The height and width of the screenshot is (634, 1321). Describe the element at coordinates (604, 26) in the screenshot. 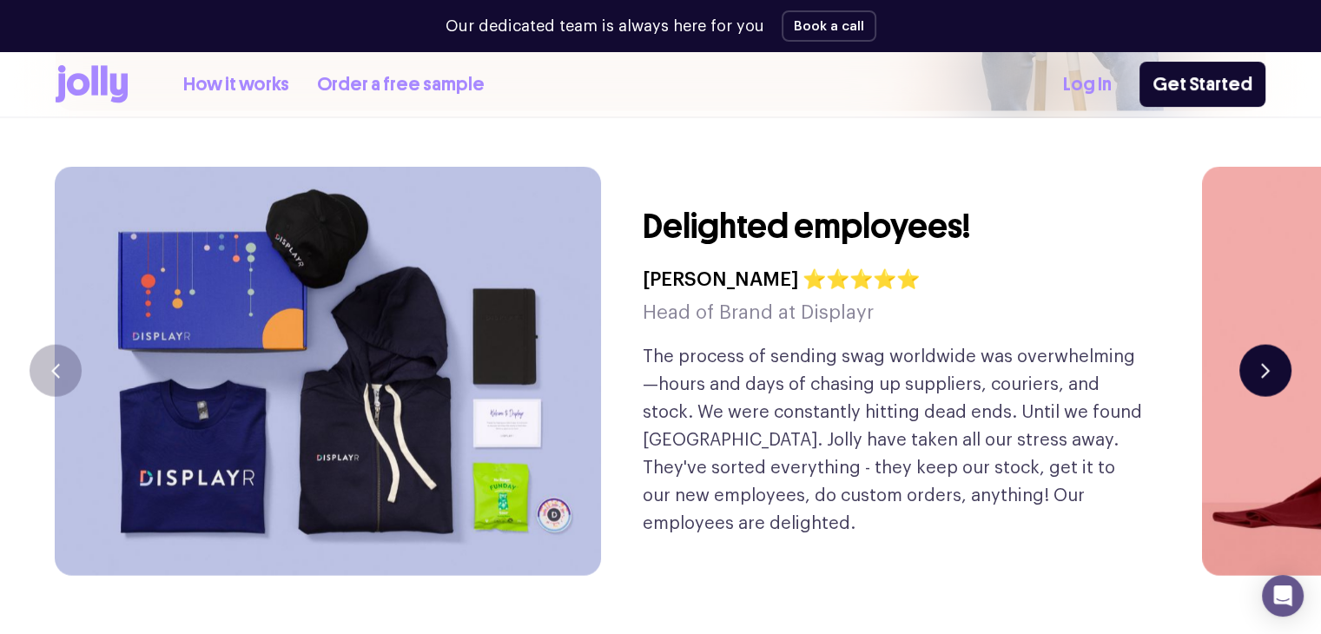

I see `p: Our dedicated team is always here for you` at that location.